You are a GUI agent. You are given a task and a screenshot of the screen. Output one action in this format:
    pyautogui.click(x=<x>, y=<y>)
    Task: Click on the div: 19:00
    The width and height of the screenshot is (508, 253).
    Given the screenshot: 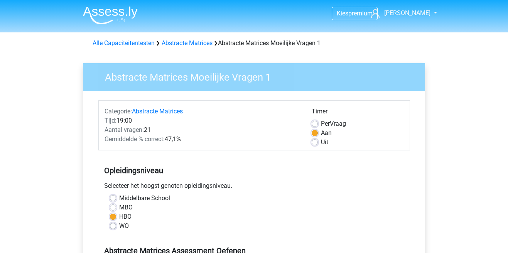 What is the action you would take?
    pyautogui.click(x=202, y=121)
    